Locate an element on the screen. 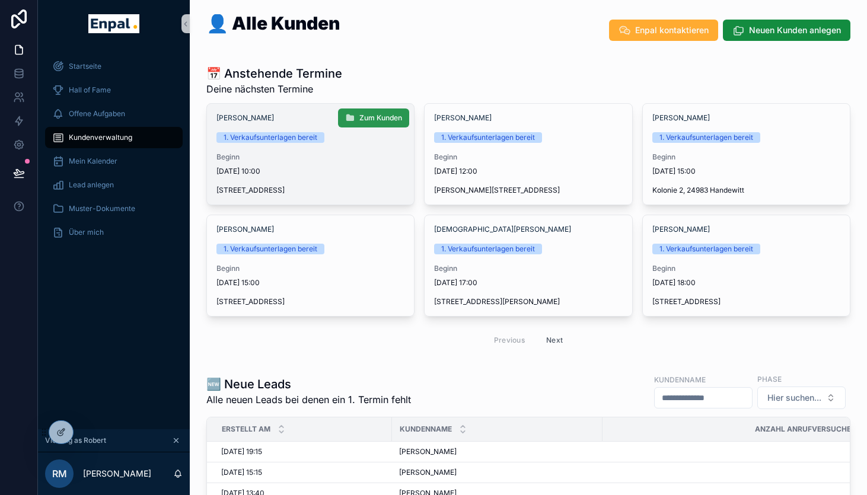  span: Anzahl Anrufversuche is located at coordinates (803, 429).